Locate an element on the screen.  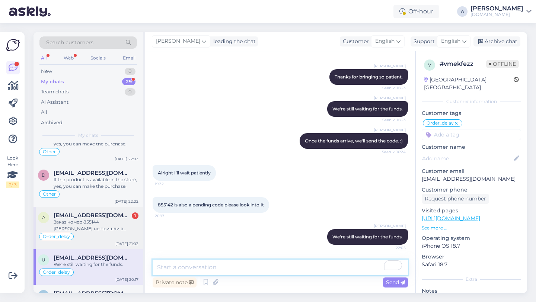
textarea: To enrich screen reader interactions, please activate Accessibility in Grammarly extension settings is located at coordinates (280, 268).